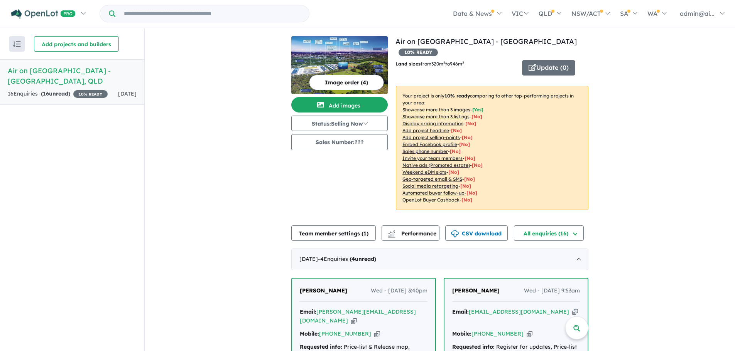 The image size is (735, 351). Describe the element at coordinates (425, 130) in the screenshot. I see `u: Add project headline` at that location.